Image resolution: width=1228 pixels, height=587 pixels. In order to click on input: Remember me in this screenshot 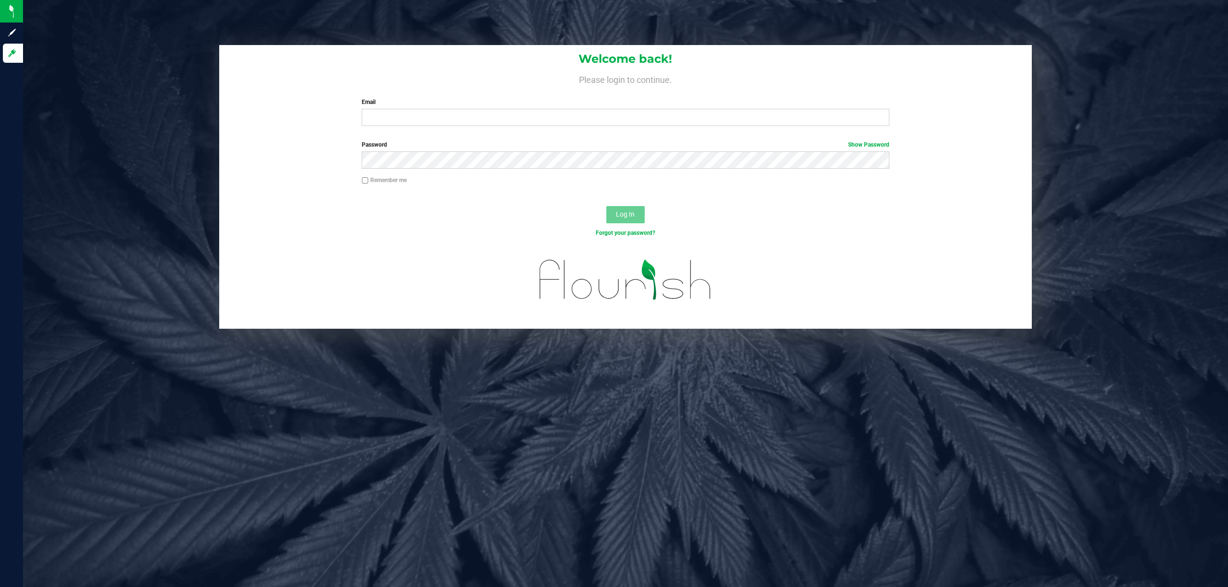, I will do `click(365, 181)`.